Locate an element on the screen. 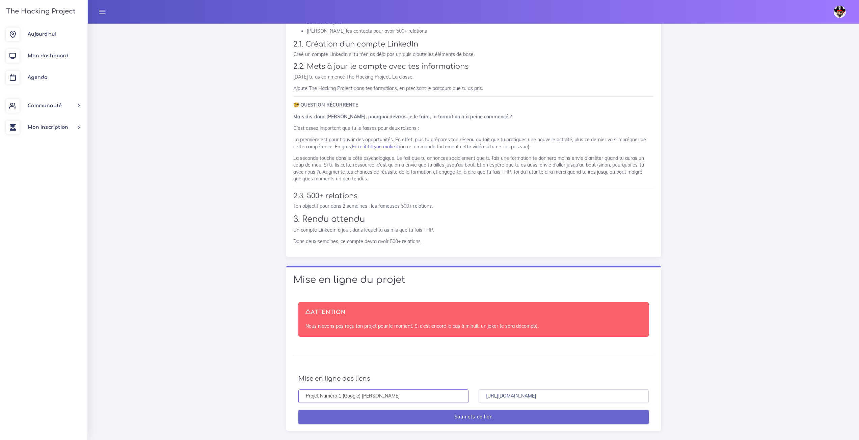 This screenshot has width=859, height=440. input: Nom du lien is located at coordinates (383, 397).